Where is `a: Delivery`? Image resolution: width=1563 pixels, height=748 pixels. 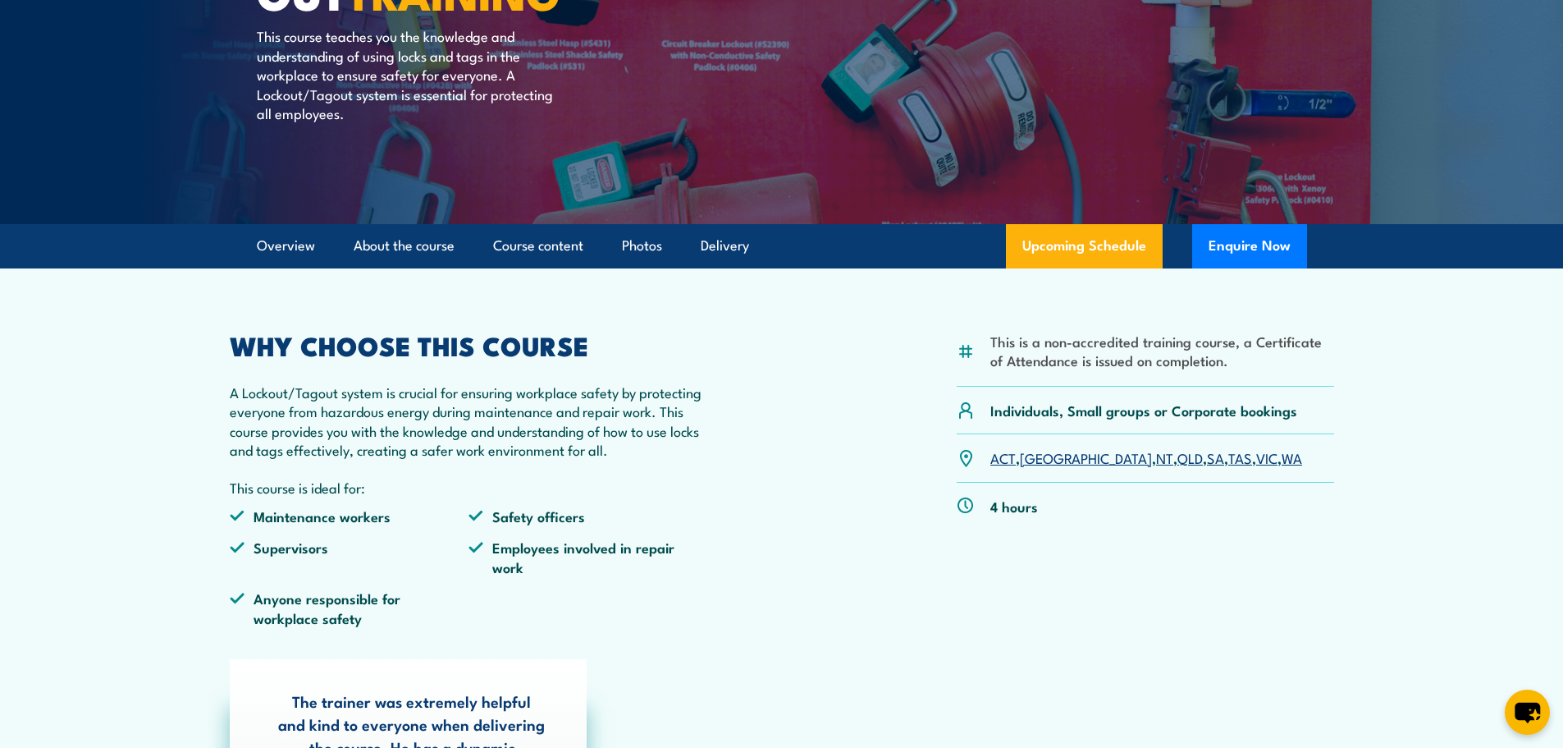
a: Delivery is located at coordinates (725, 245).